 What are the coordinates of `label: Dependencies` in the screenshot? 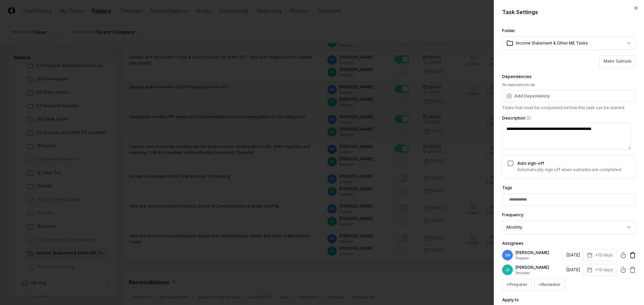 It's located at (517, 76).